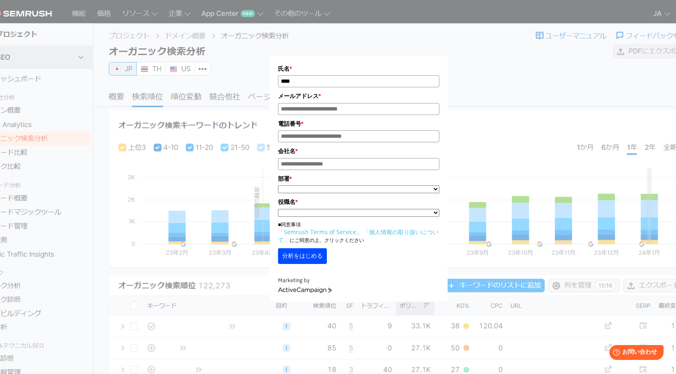 The height and width of the screenshot is (374, 676). Describe the element at coordinates (359, 202) in the screenshot. I see `label: 役職名` at that location.